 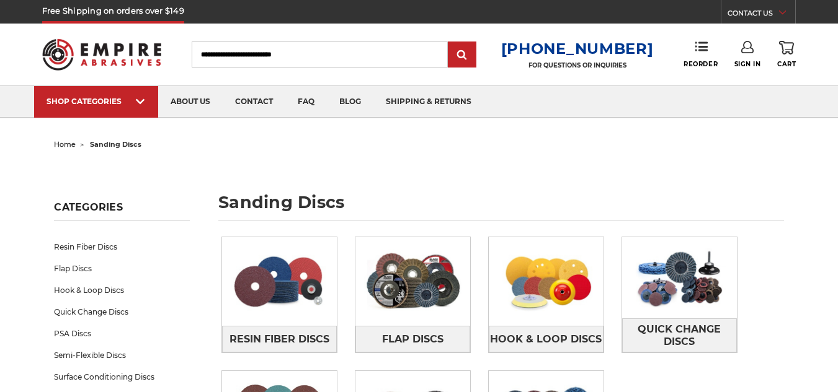 What do you see at coordinates (306, 102) in the screenshot?
I see `a: faq` at bounding box center [306, 102].